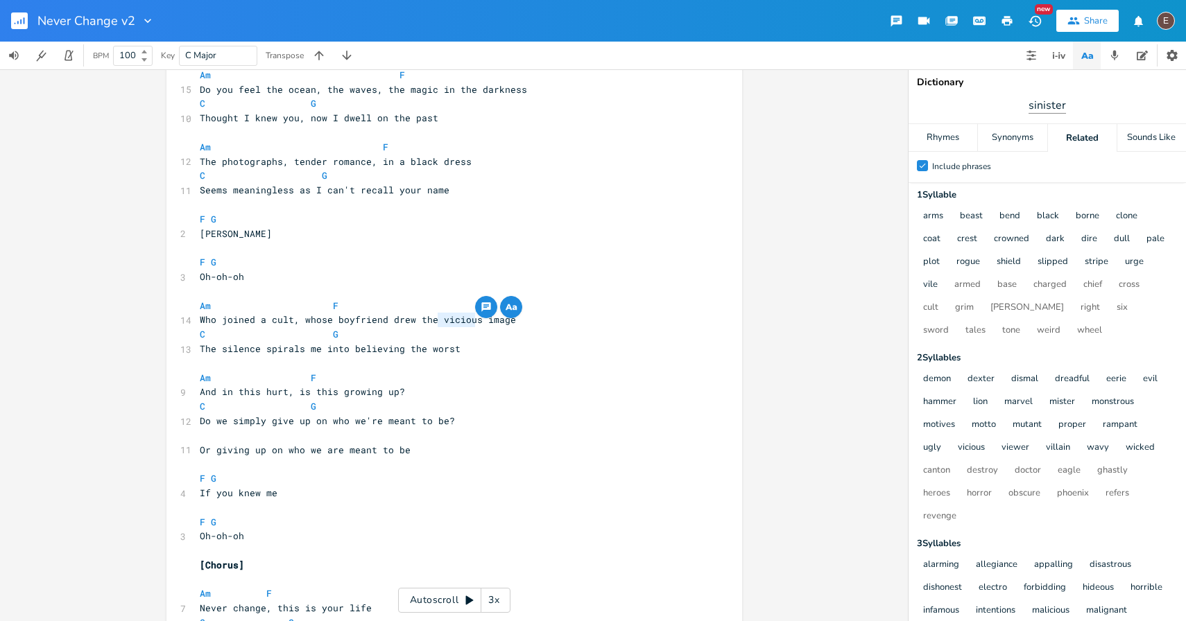 Image resolution: width=1186 pixels, height=621 pixels. Describe the element at coordinates (1087, 216) in the screenshot. I see `button: borne` at that location.